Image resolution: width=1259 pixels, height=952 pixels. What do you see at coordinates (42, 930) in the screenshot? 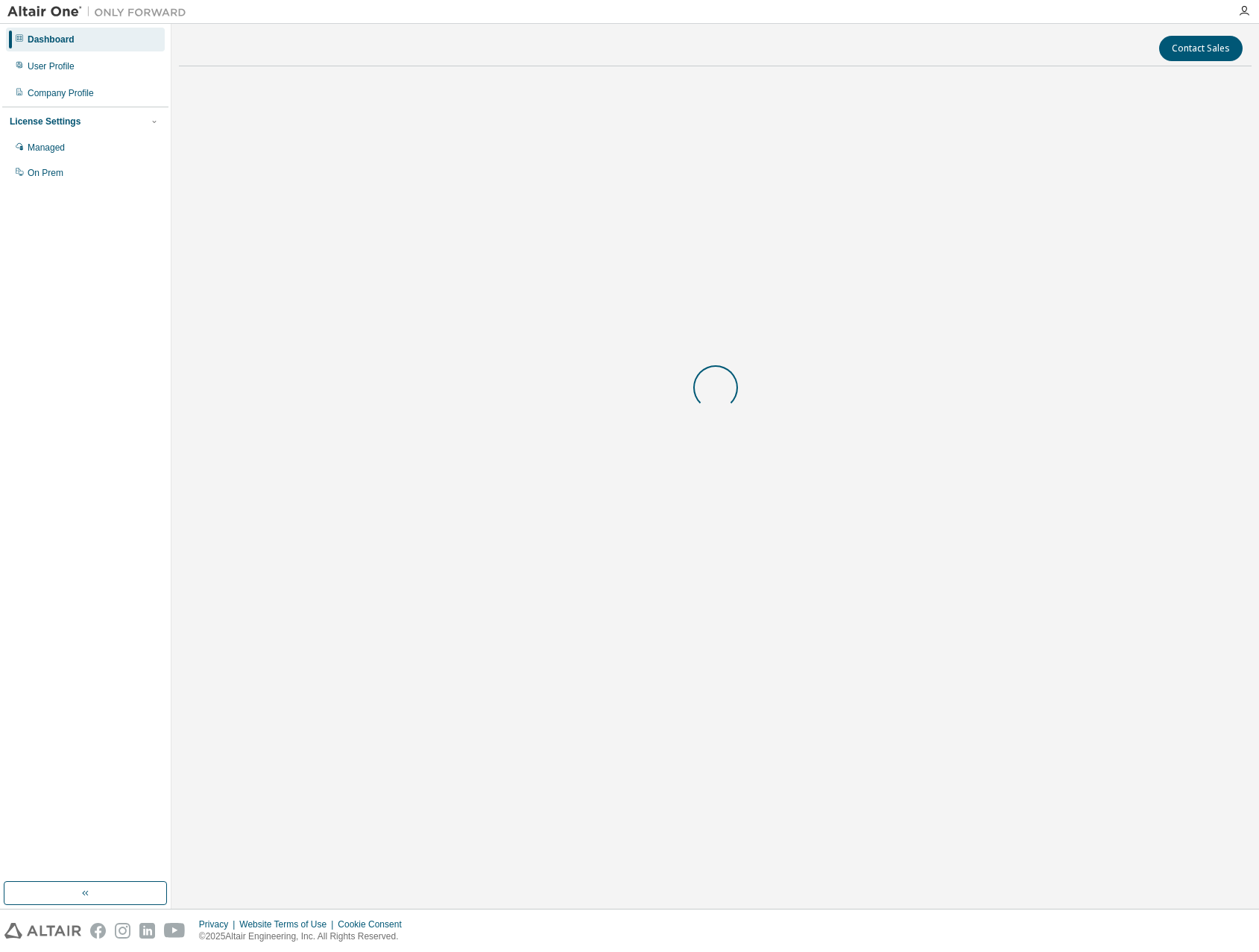
I see `img: altair_logo.svg` at bounding box center [42, 930].